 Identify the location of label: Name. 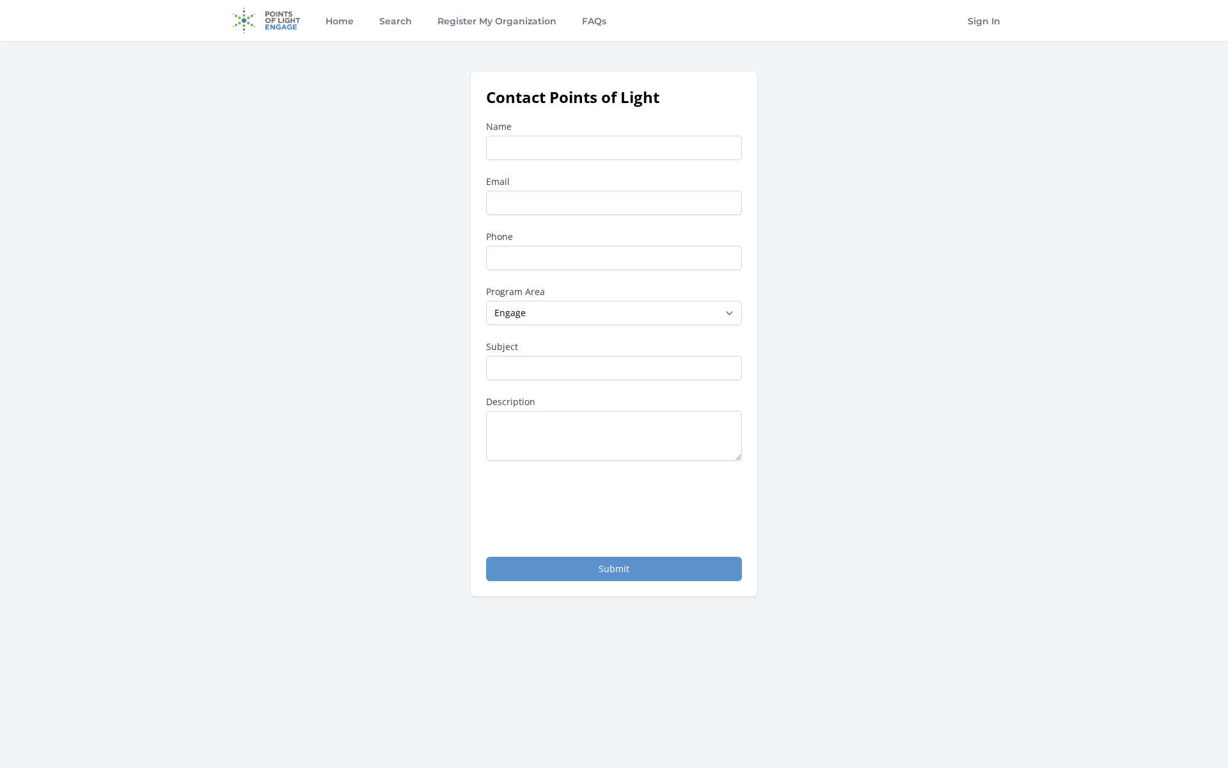
(614, 127).